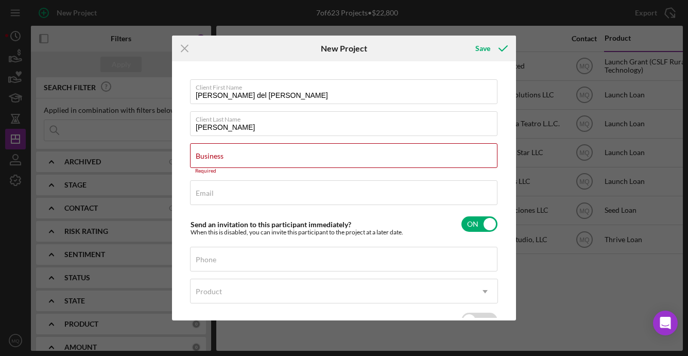 This screenshot has width=688, height=356. What do you see at coordinates (297, 232) in the screenshot?
I see `div: When this is disabled, you can invite this participant to the project at a later date.` at bounding box center [297, 232].